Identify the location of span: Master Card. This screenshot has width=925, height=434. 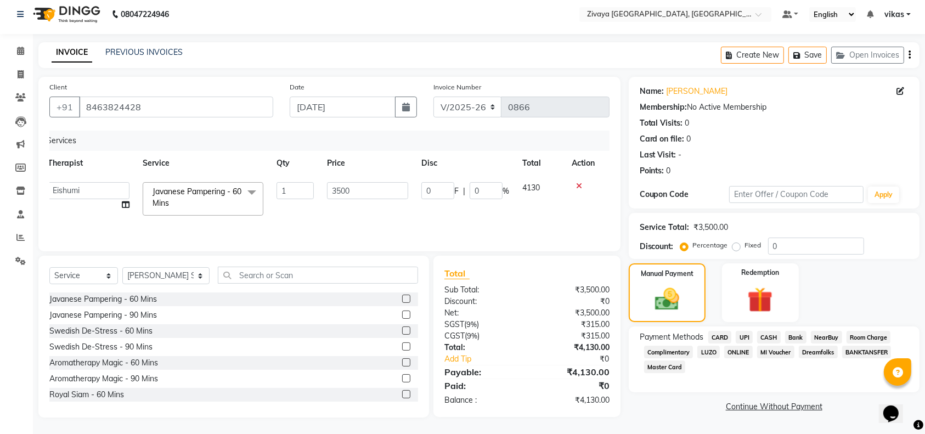
(665, 367).